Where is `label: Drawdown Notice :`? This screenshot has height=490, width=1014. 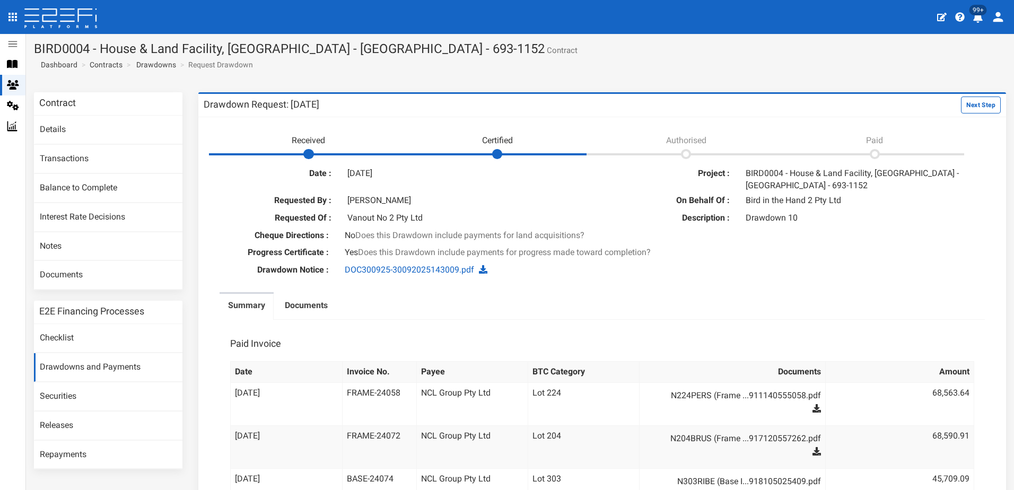
label: Drawdown Notice : is located at coordinates (270, 270).